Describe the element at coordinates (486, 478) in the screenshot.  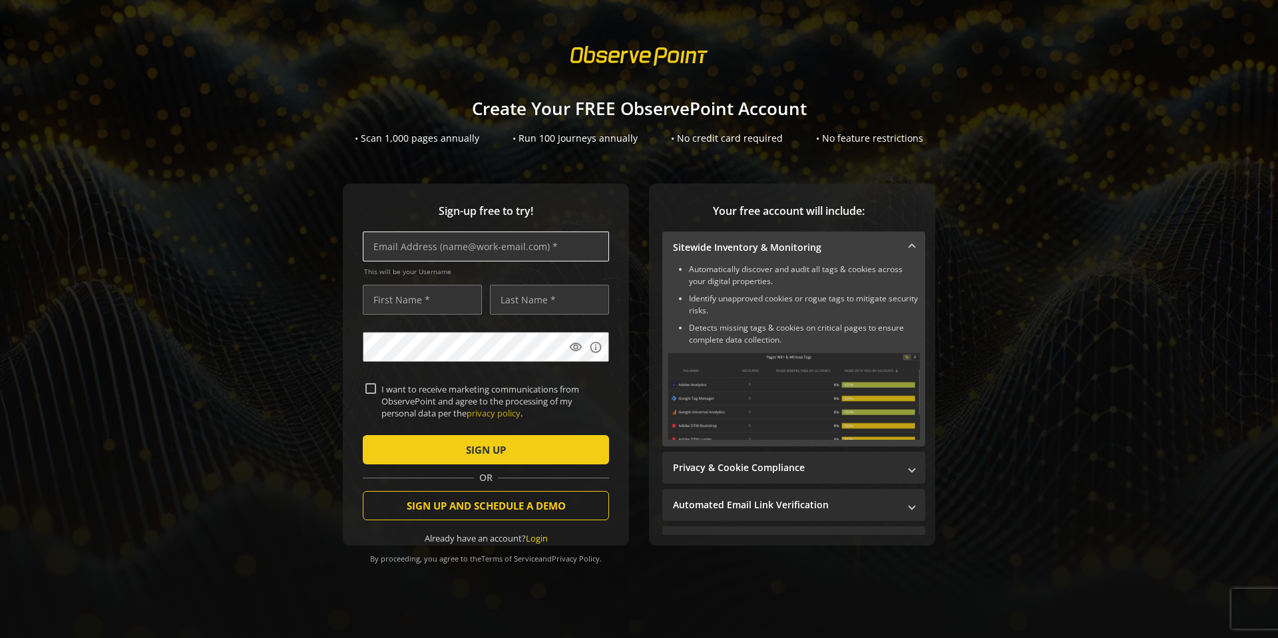
I see `span: OR` at that location.